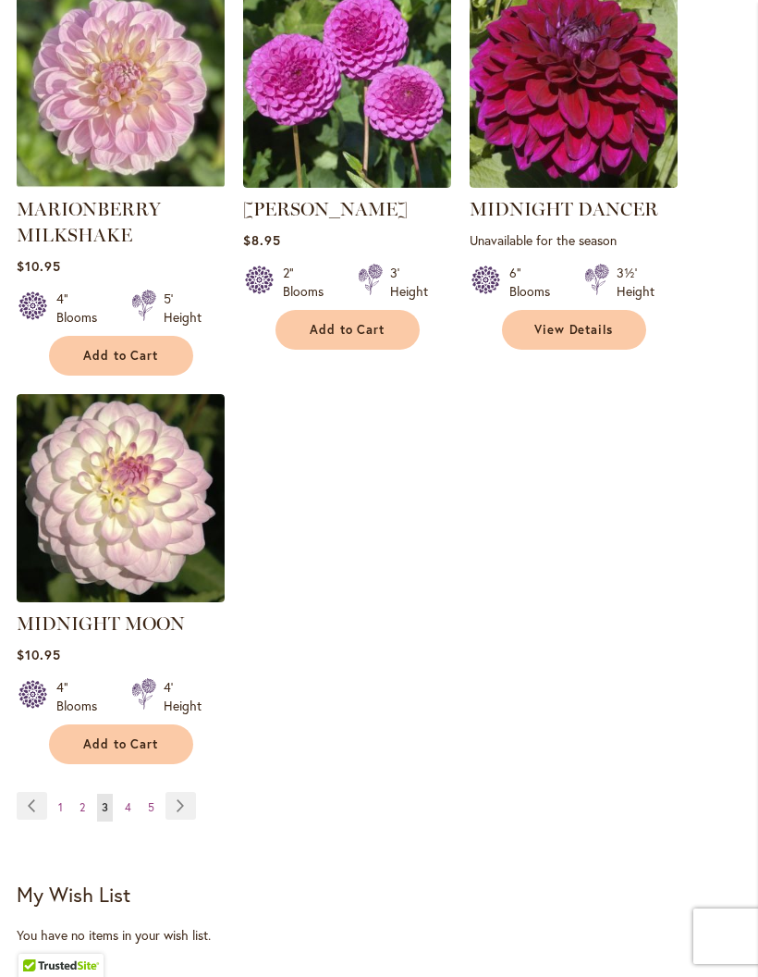  I want to click on div: 3½' Height, so click(635, 282).